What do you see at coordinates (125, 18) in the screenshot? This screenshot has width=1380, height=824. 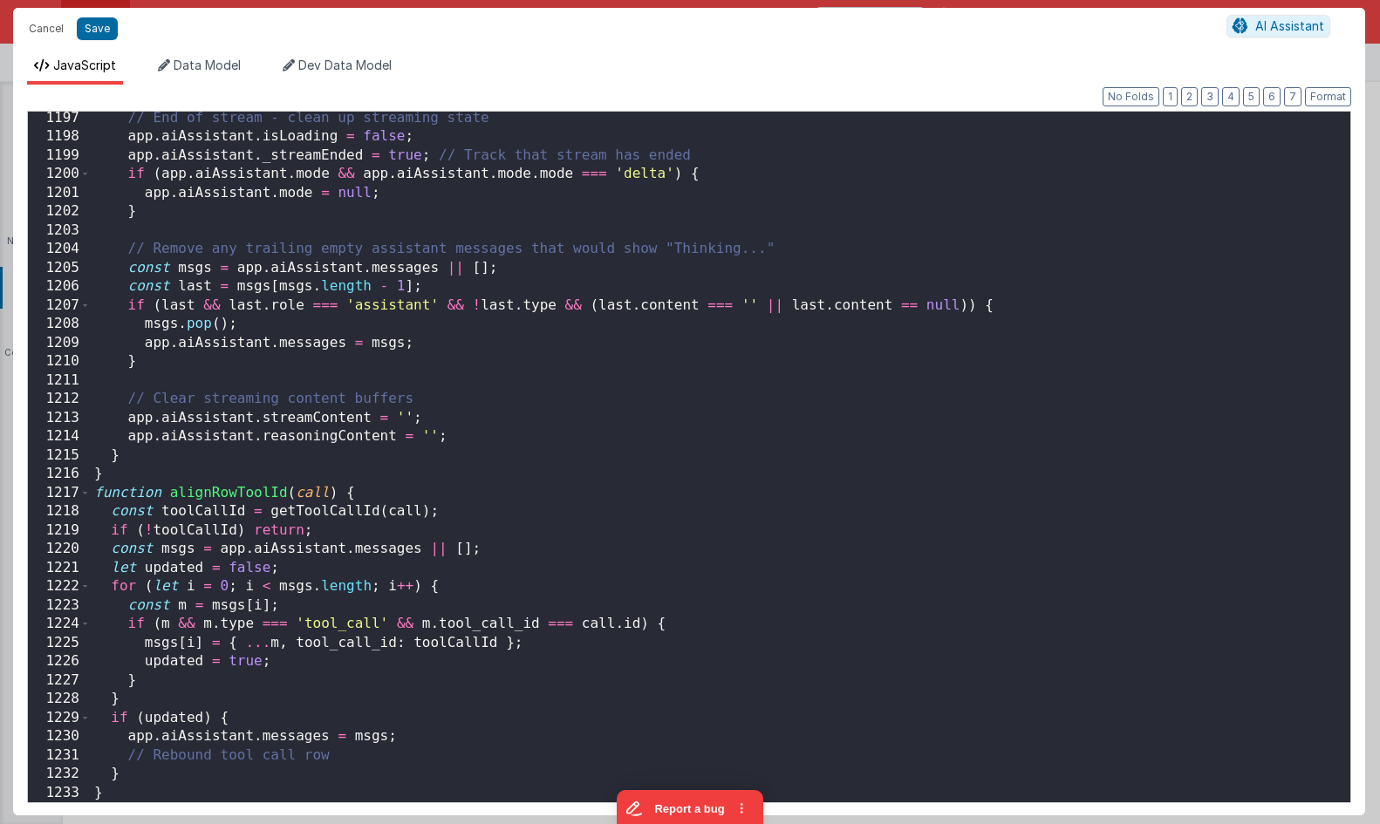 I see `span: More options` at bounding box center [125, 18].